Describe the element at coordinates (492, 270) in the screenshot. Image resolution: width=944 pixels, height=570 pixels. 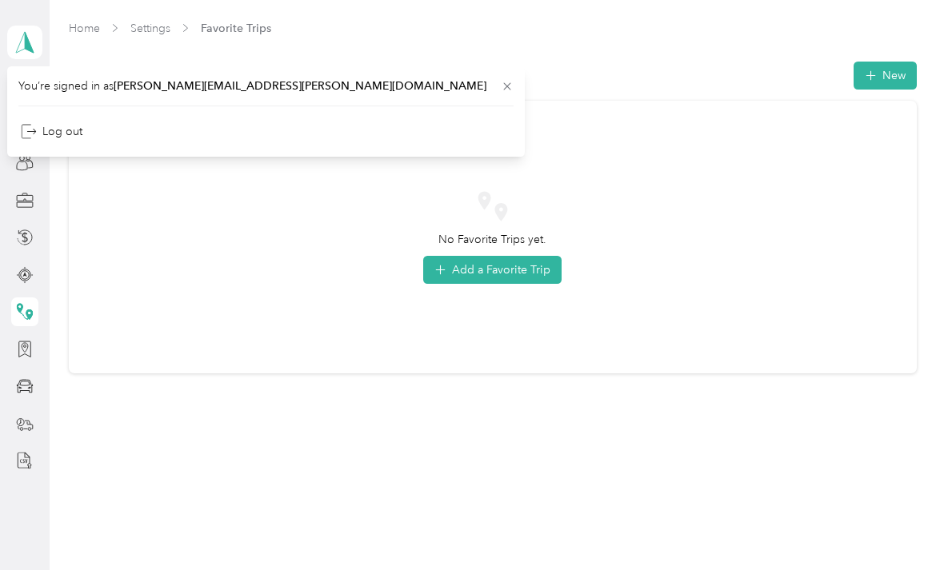
I see `button: Add a Favorite Trip` at that location.